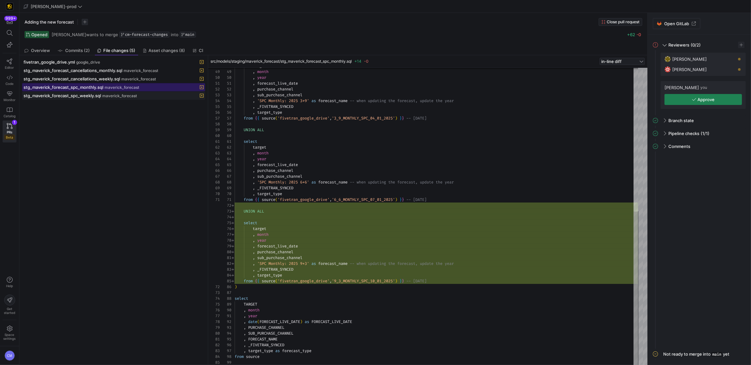 The width and height of the screenshot is (751, 365). I want to click on div: 85, so click(226, 281).